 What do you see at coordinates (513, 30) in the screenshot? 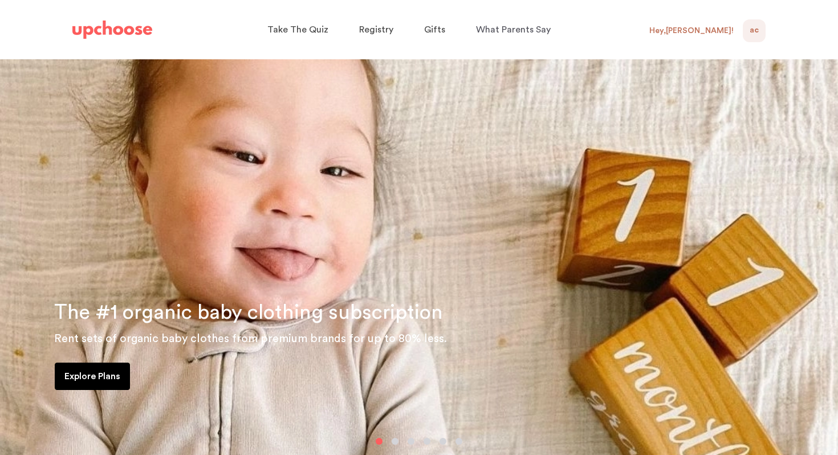
I see `span: What Parents Say` at bounding box center [513, 30].